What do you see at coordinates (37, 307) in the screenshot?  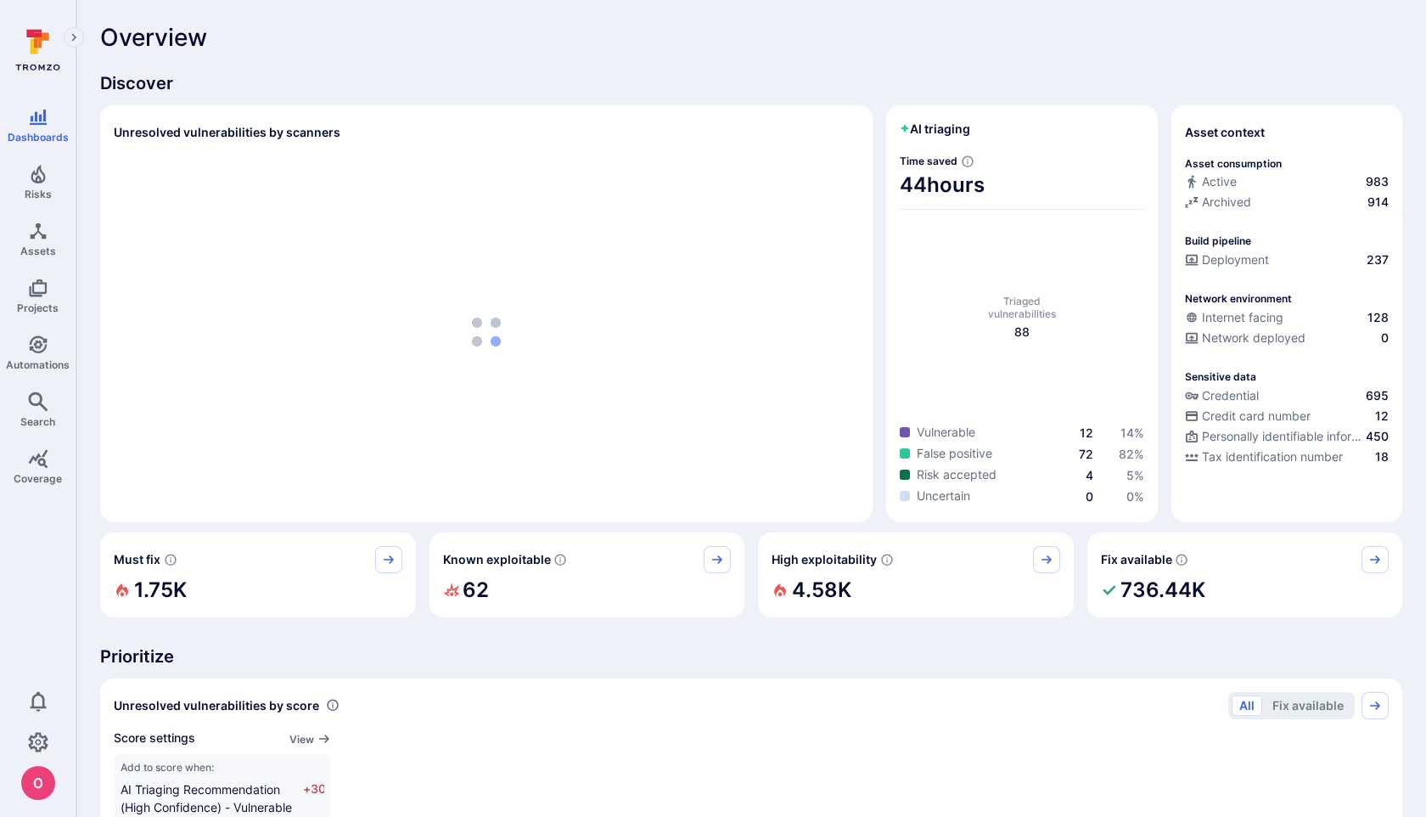 I see `span: Projects` at bounding box center [37, 307].